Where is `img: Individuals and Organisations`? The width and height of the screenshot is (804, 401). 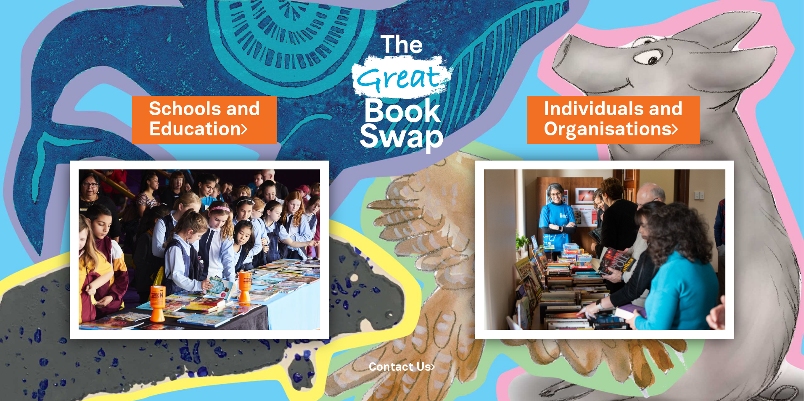
img: Individuals and Organisations is located at coordinates (604, 250).